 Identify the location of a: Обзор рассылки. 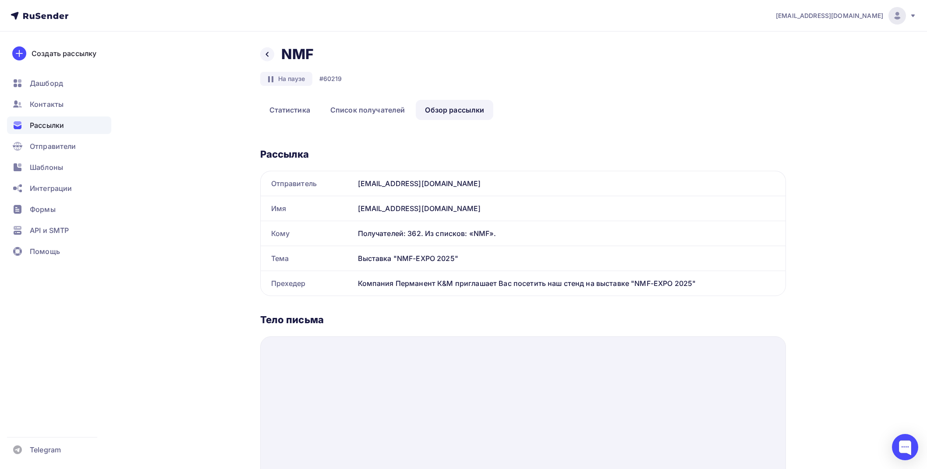
(455, 110).